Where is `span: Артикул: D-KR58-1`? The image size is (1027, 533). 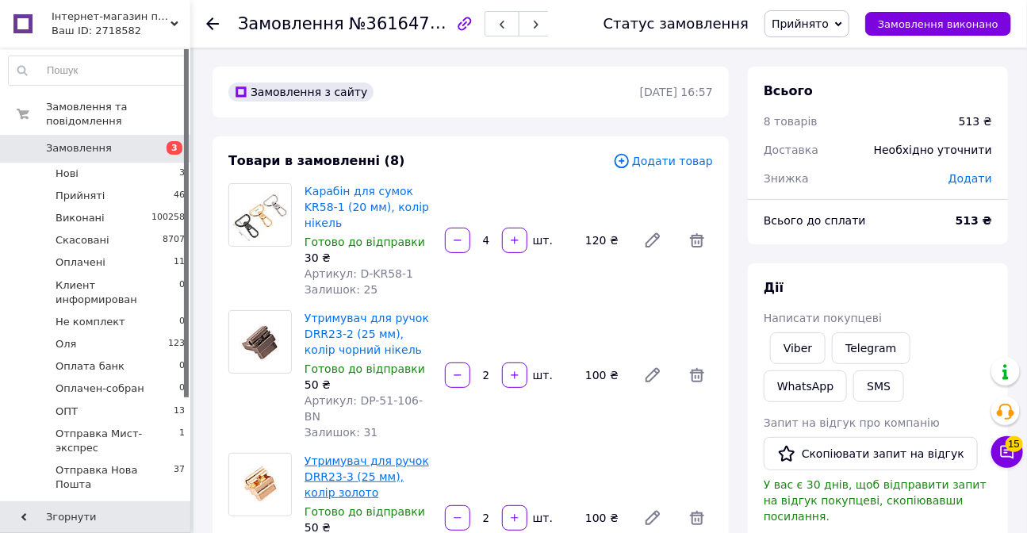
span: Артикул: D-KR58-1 is located at coordinates (358, 274).